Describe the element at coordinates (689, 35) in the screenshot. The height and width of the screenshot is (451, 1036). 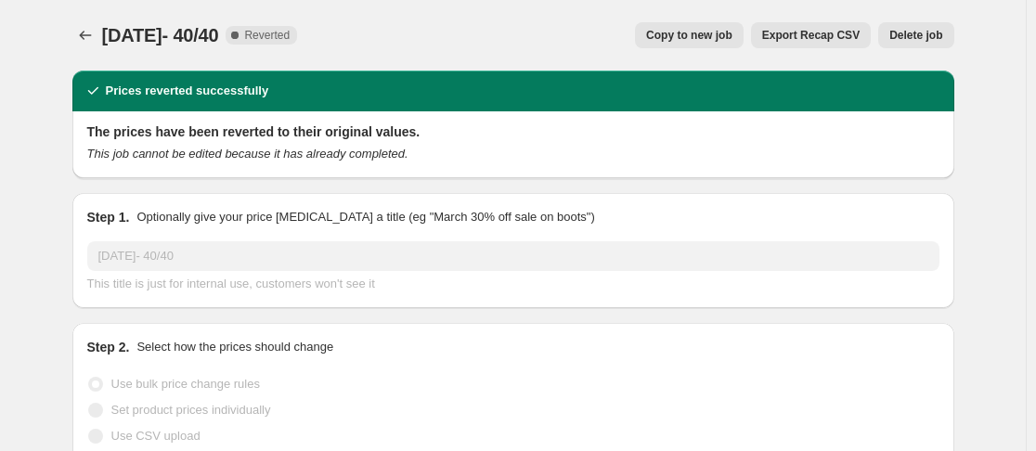
I see `span: Copy to new job` at that location.